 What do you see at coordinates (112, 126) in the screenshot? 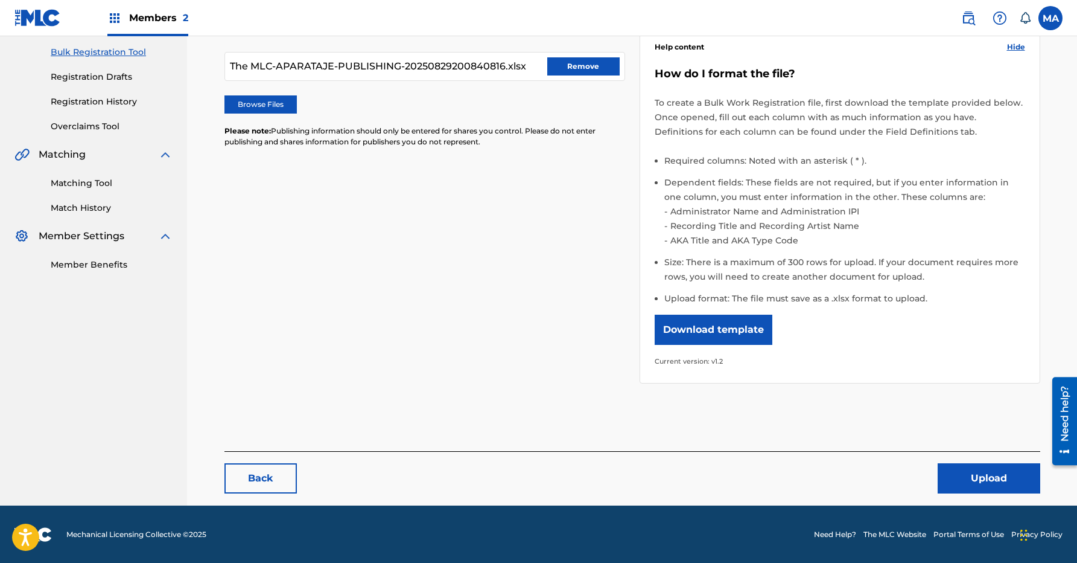
I see `a: Overclaims Tool` at bounding box center [112, 126].